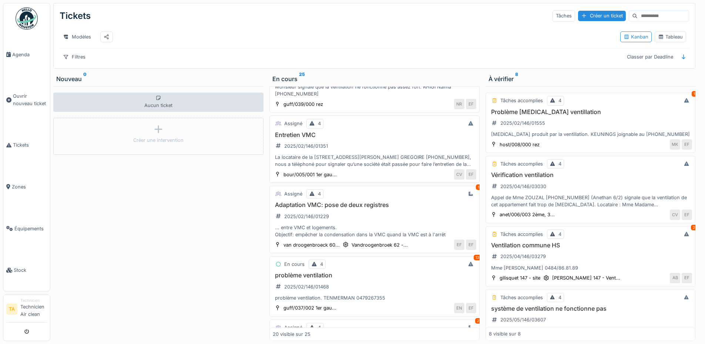  I want to click on div: 2025/02/146/01555, so click(522, 123).